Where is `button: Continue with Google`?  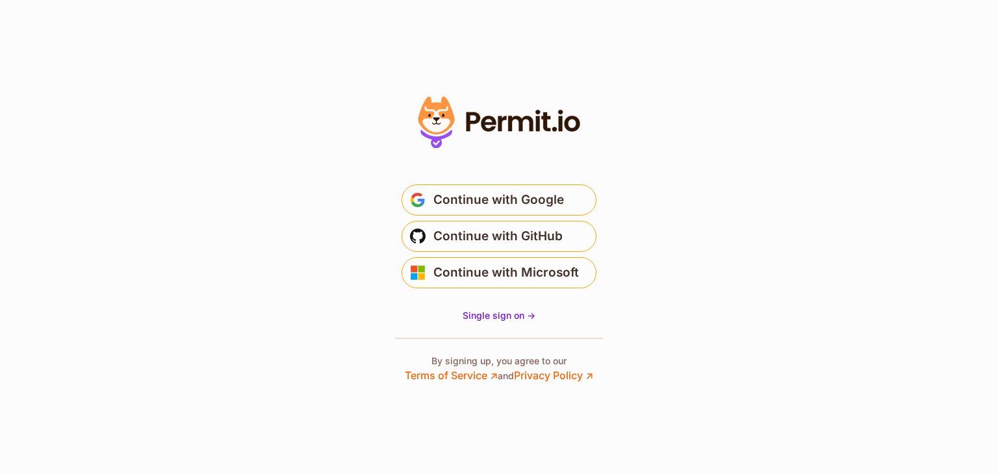 button: Continue with Google is located at coordinates (499, 200).